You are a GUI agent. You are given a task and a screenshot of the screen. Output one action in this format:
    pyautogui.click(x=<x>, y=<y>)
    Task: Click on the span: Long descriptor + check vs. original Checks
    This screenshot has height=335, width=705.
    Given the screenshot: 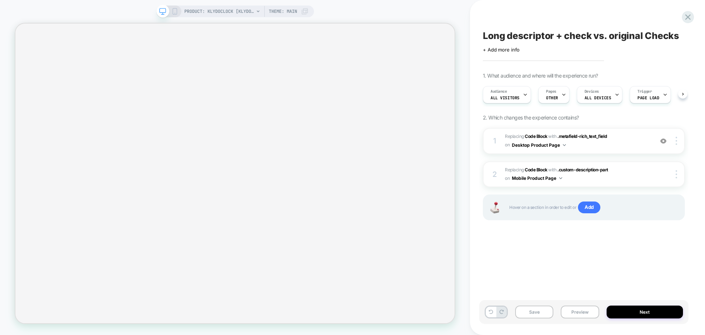 What is the action you would take?
    pyautogui.click(x=581, y=36)
    